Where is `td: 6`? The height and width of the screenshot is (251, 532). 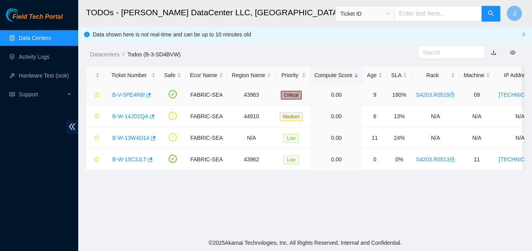 td: 6 is located at coordinates (374, 116).